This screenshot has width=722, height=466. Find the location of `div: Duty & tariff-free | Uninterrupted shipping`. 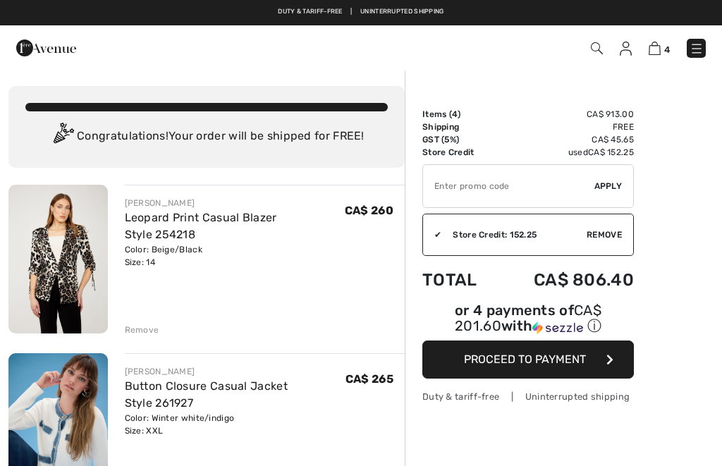

div: Duty & tariff-free | Uninterrupted shipping is located at coordinates (528, 396).